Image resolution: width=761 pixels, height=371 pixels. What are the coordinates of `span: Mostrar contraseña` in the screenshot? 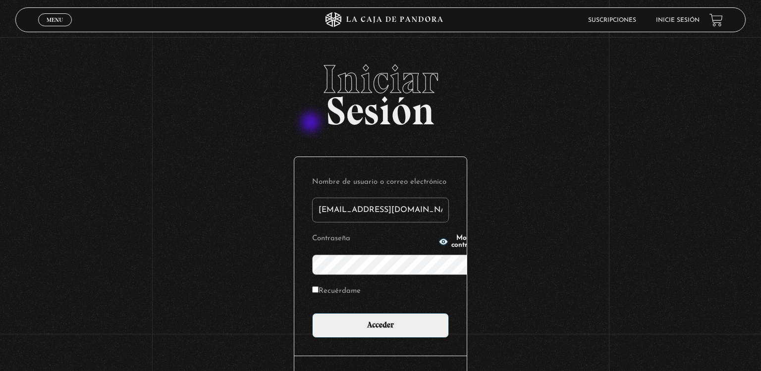 It's located at (468, 242).